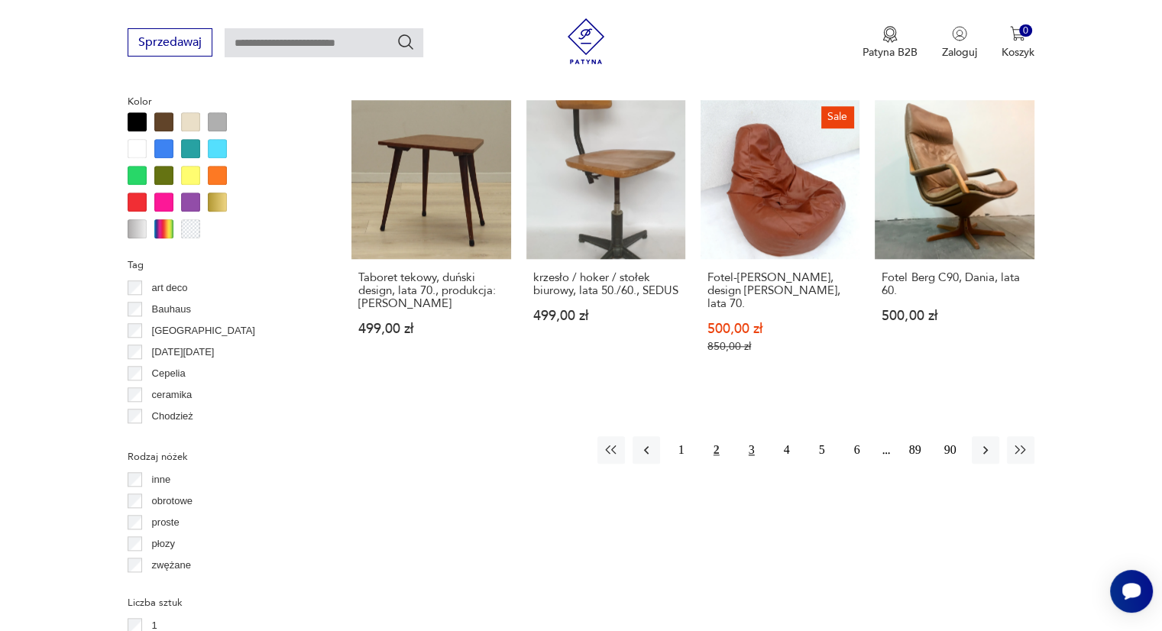 This screenshot has width=1162, height=631. Describe the element at coordinates (1018, 43) in the screenshot. I see `button: 0Koszyk` at that location.